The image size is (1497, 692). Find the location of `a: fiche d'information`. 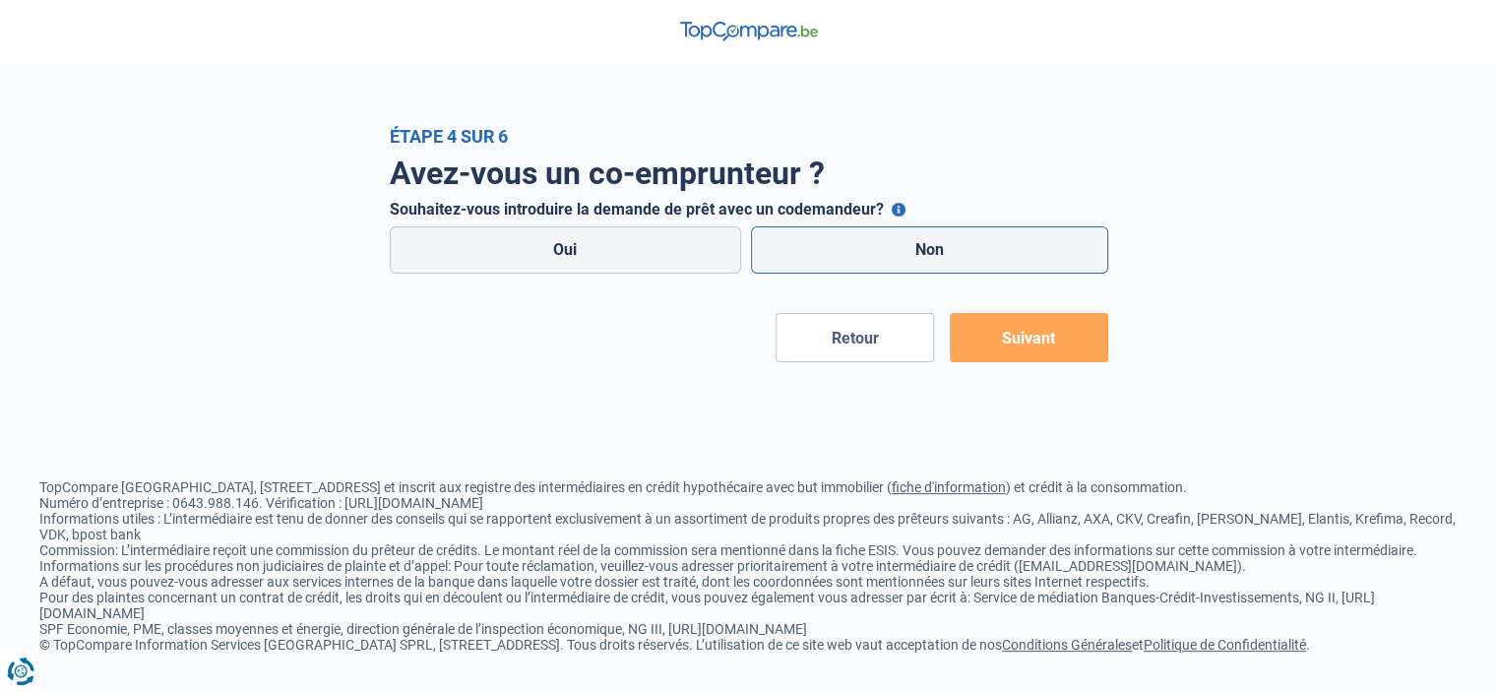

a: fiche d'information is located at coordinates (949, 487).